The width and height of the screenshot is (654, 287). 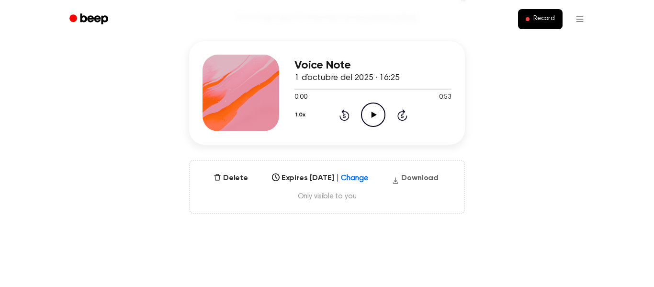 I want to click on button: Open menu, so click(x=580, y=19).